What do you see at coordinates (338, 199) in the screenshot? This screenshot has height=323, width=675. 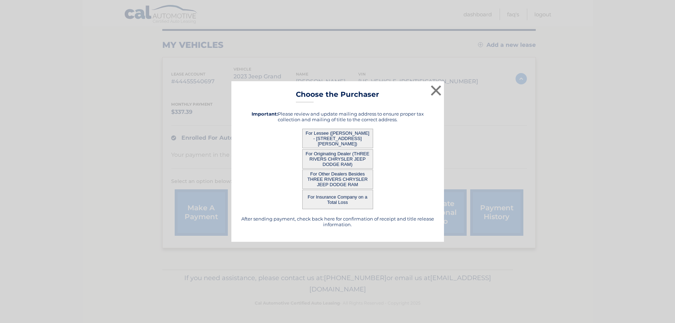 I see `button: For Insurance Company on a Total Loss` at bounding box center [338, 199].